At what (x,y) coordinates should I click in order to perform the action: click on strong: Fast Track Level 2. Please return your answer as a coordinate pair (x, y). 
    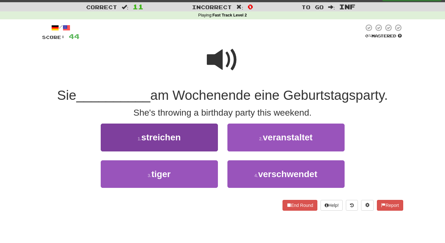
    Looking at the image, I should click on (230, 15).